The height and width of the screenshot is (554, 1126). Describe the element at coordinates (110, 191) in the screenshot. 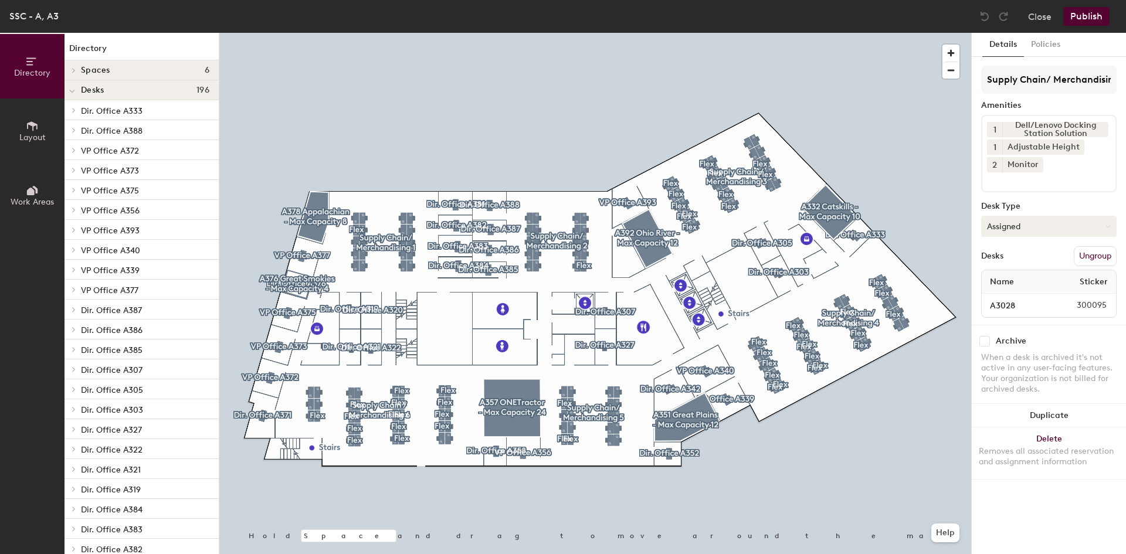

I see `span: VP Office A375` at that location.